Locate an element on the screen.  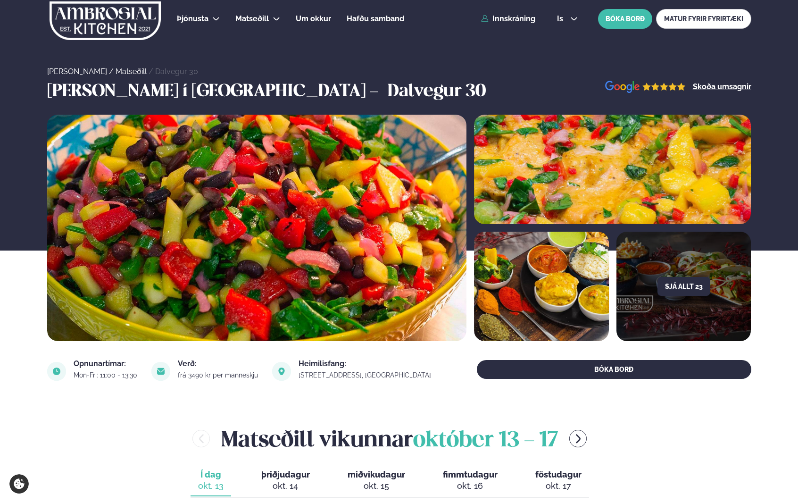
span: Um okkur is located at coordinates (313, 18).